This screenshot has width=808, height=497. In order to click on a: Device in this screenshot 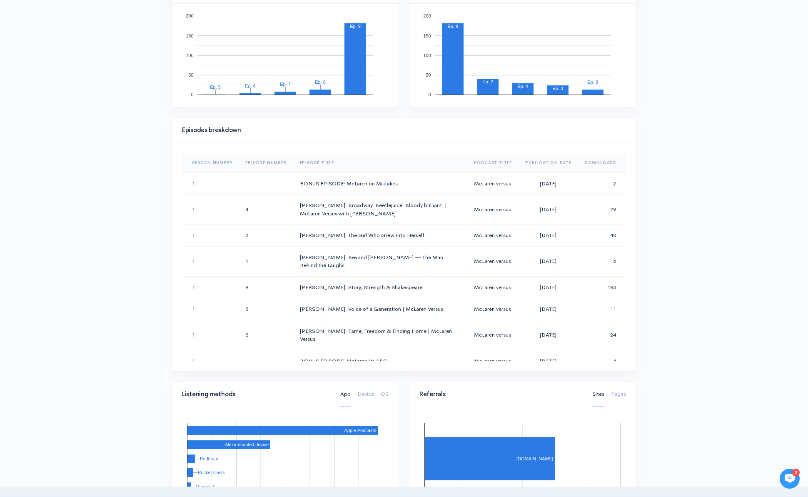, I will do `click(366, 394)`.